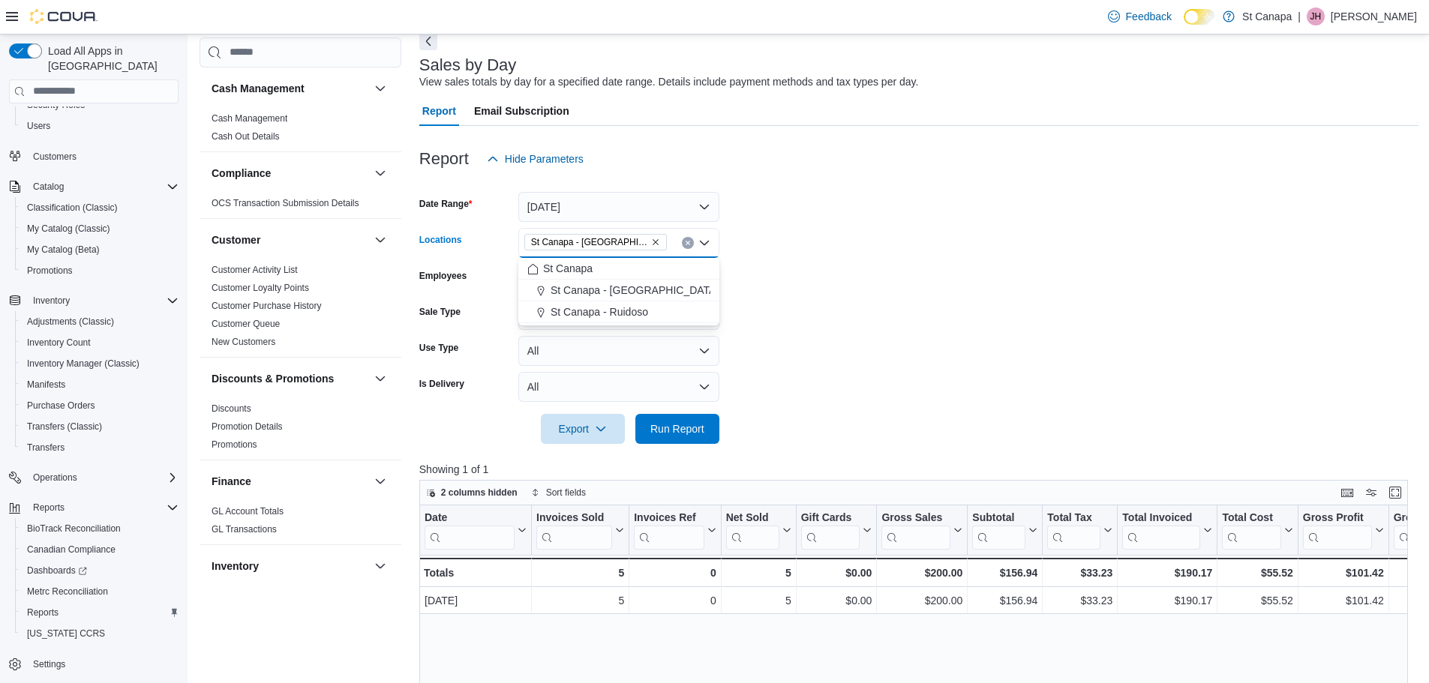 Image resolution: width=1429 pixels, height=683 pixels. What do you see at coordinates (43, 613) in the screenshot?
I see `a: Reports` at bounding box center [43, 613].